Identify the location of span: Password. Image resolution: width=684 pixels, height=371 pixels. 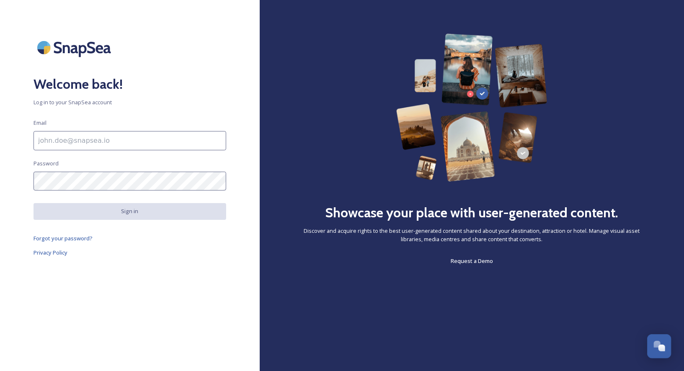
(46, 163).